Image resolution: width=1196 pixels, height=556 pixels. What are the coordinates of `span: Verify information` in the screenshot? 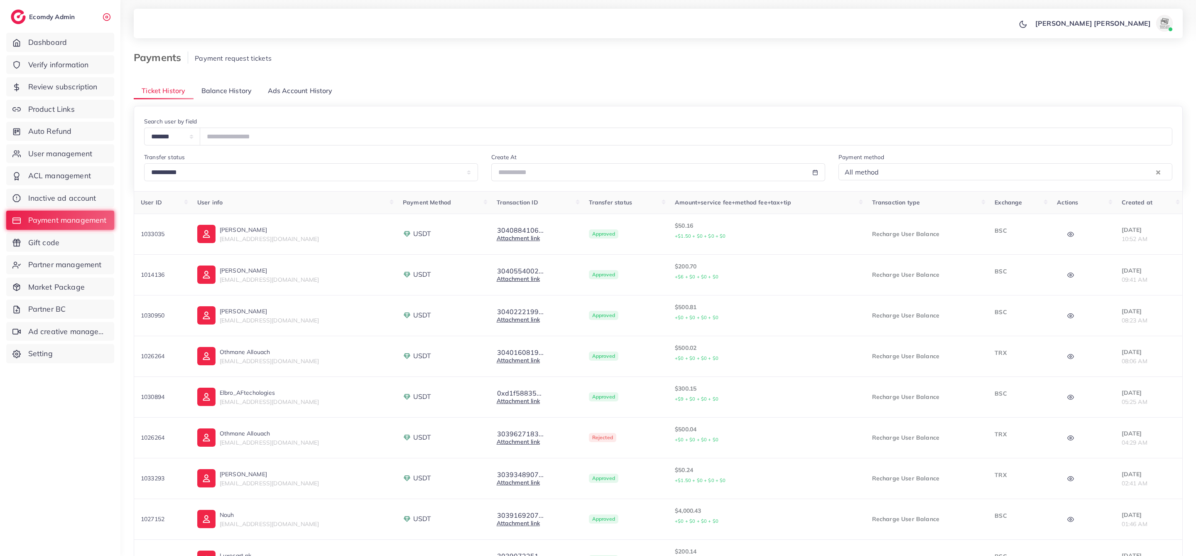 It's located at (59, 65).